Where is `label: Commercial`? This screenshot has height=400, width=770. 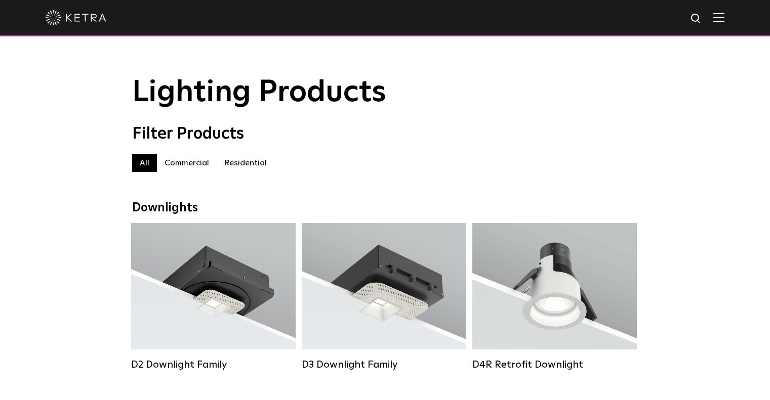 label: Commercial is located at coordinates (187, 163).